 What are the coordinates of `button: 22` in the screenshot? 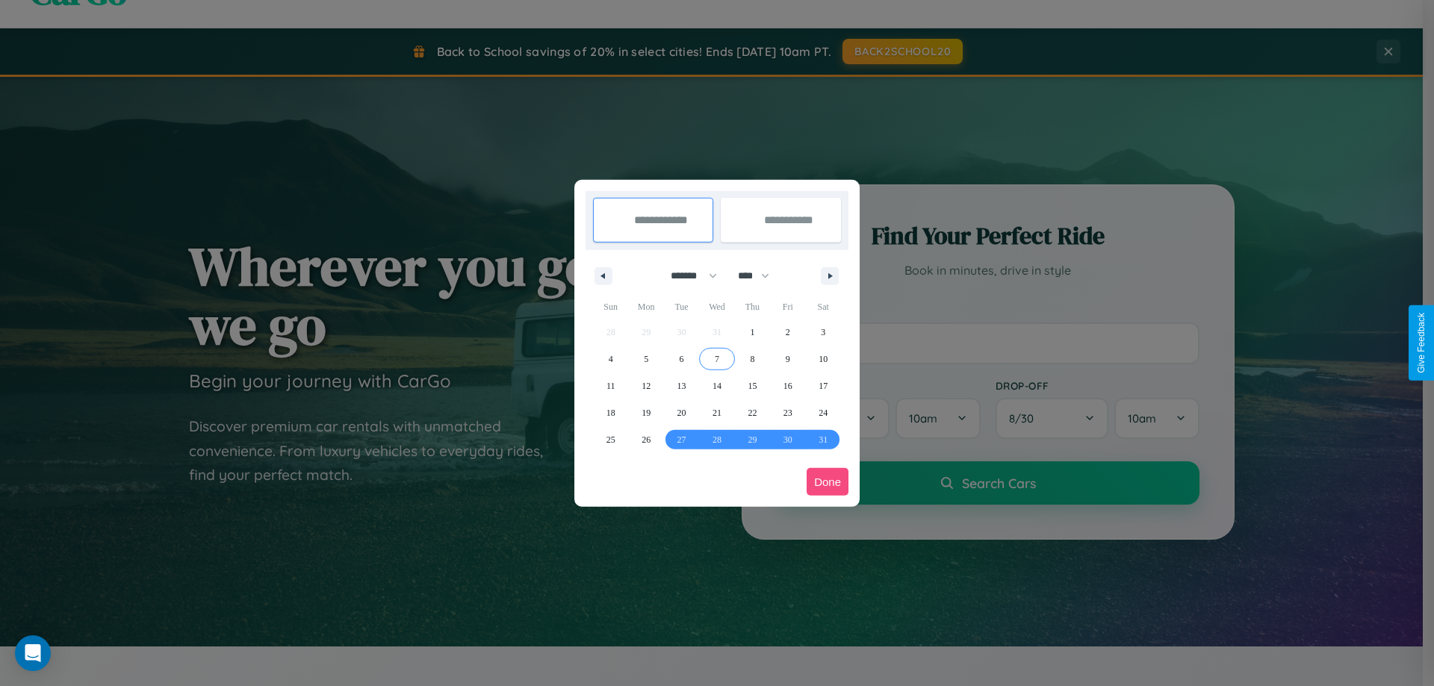 It's located at (752, 413).